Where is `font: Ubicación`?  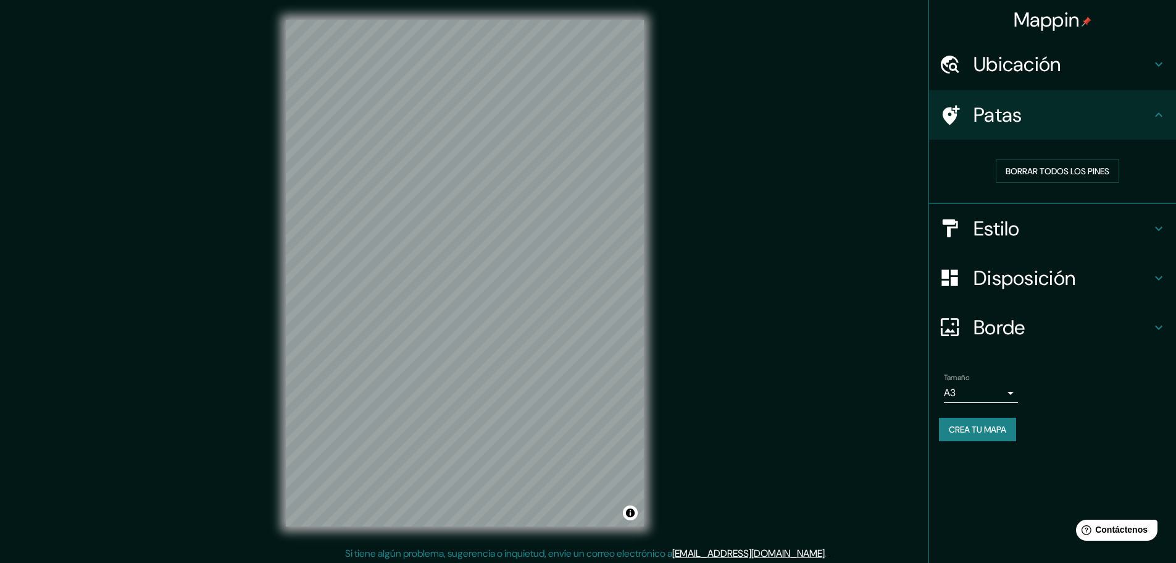 font: Ubicación is located at coordinates (1018, 64).